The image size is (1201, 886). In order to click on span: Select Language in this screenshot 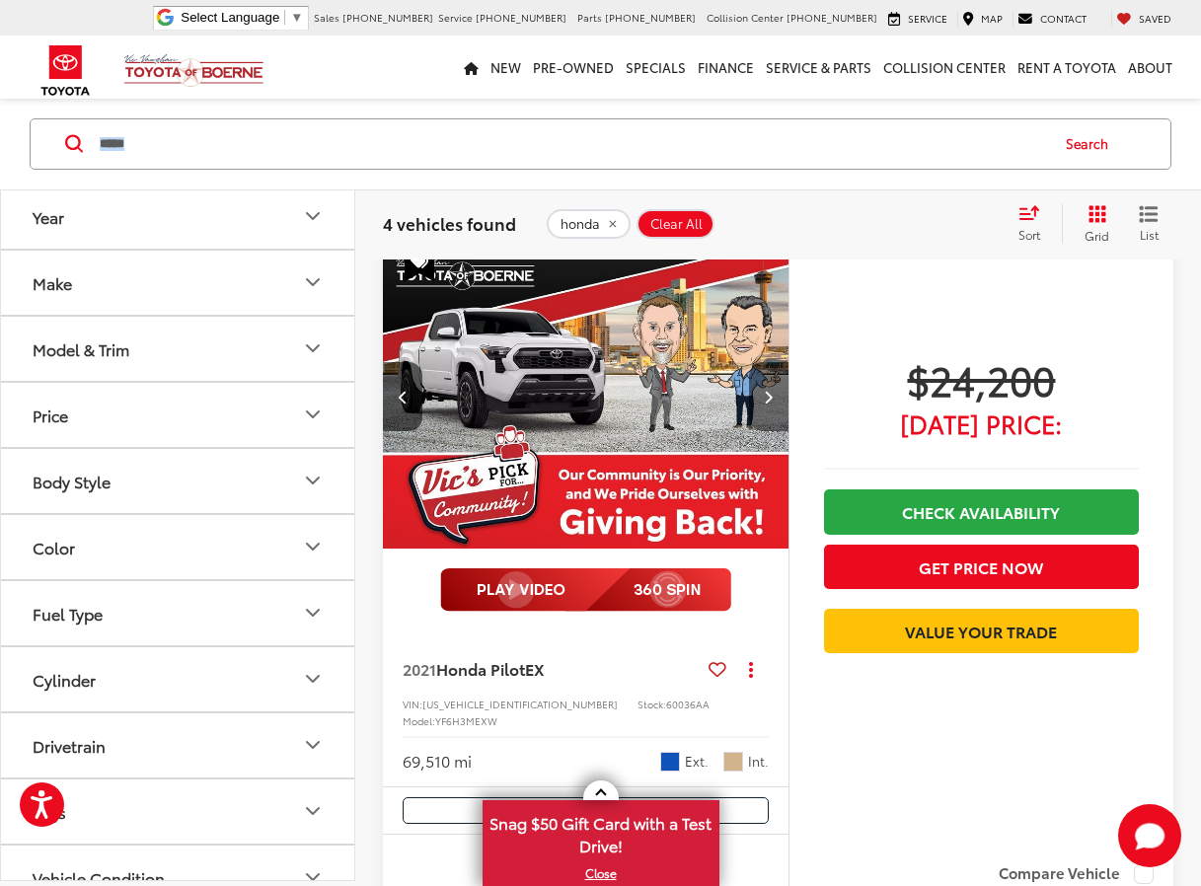, I will do `click(230, 17)`.